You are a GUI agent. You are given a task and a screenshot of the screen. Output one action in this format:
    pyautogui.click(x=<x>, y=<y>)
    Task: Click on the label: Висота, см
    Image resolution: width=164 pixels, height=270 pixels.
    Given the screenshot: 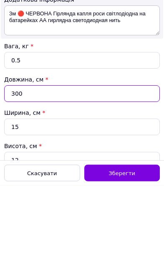 What is the action you would take?
    pyautogui.click(x=23, y=231)
    